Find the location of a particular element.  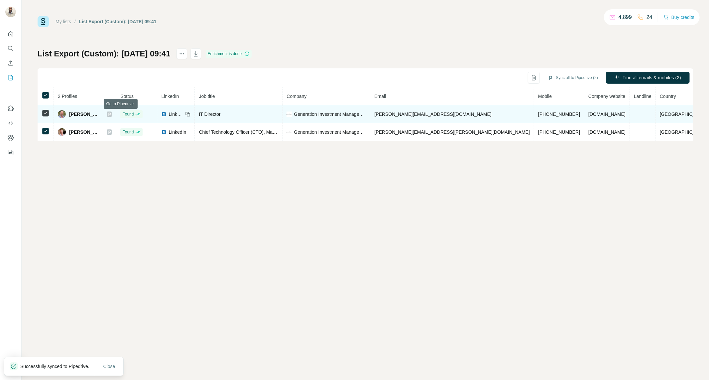

img: Surfe Logo is located at coordinates (43, 22).